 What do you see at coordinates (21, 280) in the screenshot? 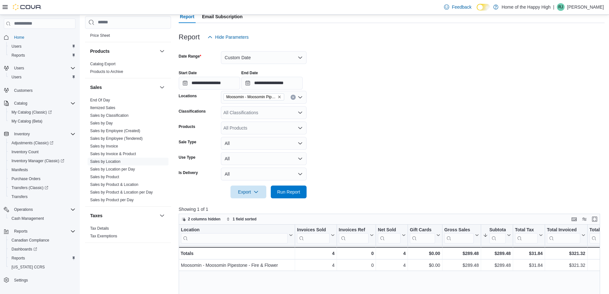
I see `span: Settings` at bounding box center [21, 280].